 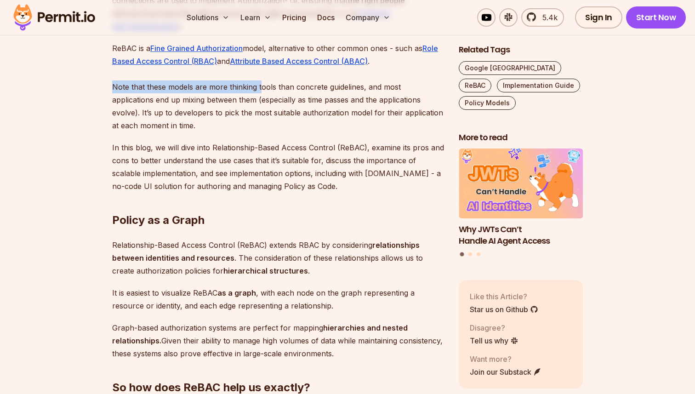 What do you see at coordinates (506, 359) in the screenshot?
I see `p: Want more?` at bounding box center [506, 359].